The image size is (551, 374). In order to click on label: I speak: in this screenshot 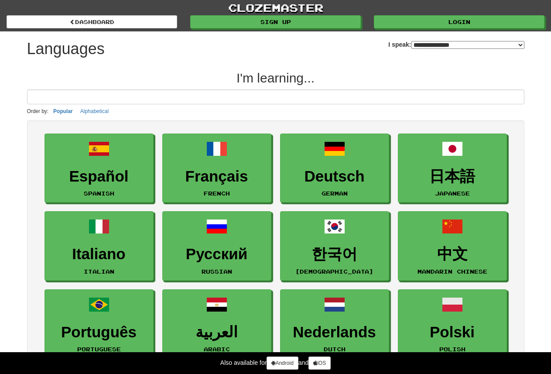, I will do `click(456, 45)`.